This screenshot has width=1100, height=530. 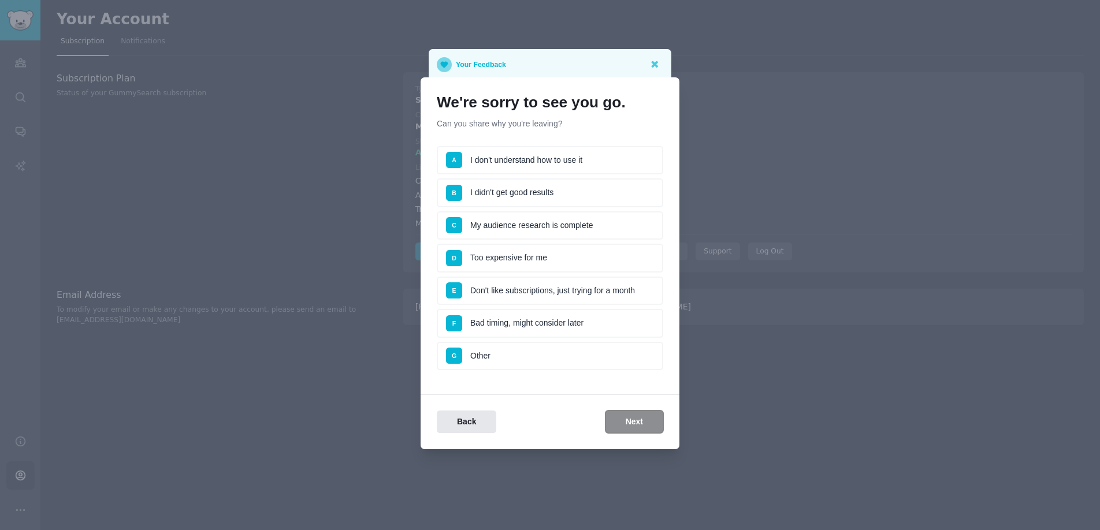 I want to click on span: C, so click(x=454, y=225).